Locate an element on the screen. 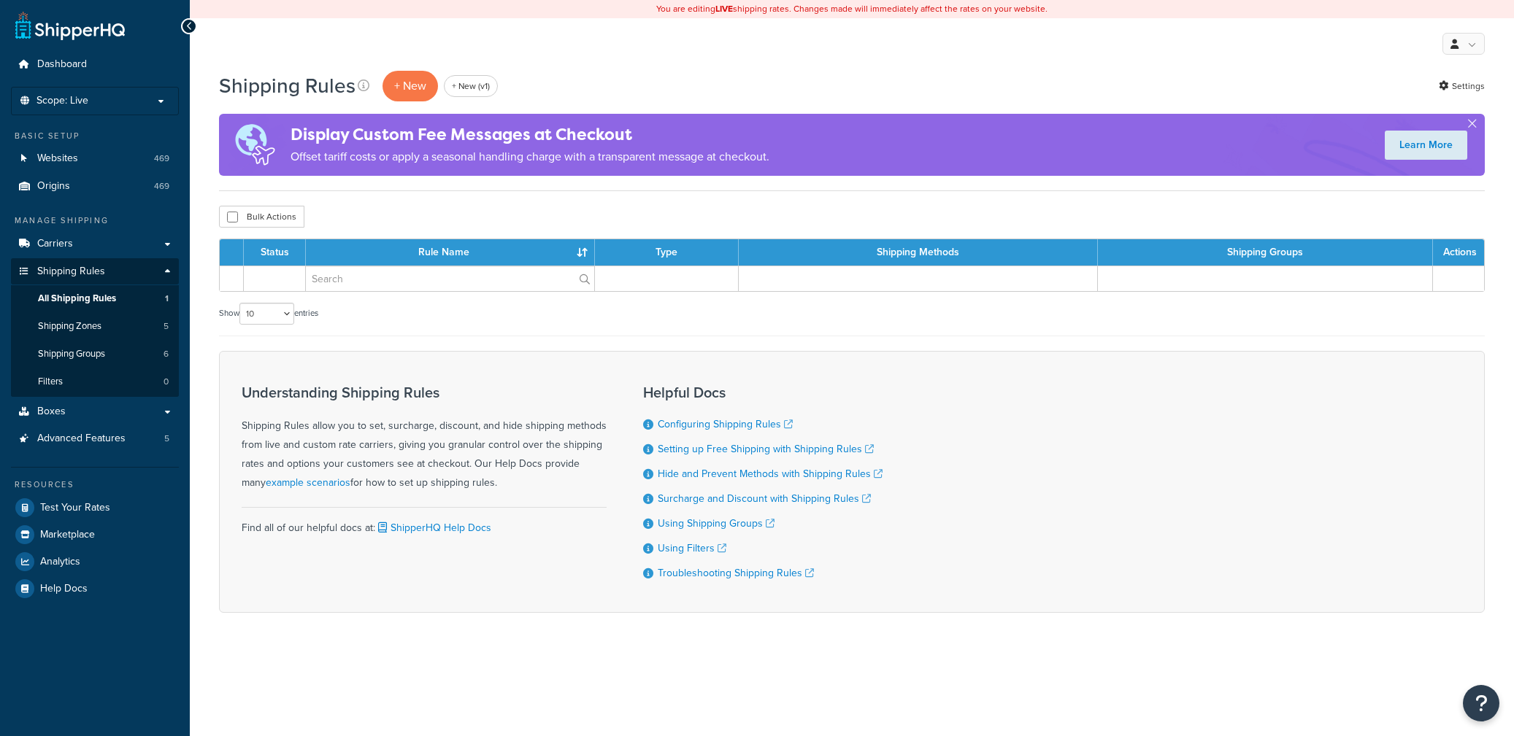 Image resolution: width=1514 pixels, height=736 pixels. div: Basic Setup is located at coordinates (95, 136).